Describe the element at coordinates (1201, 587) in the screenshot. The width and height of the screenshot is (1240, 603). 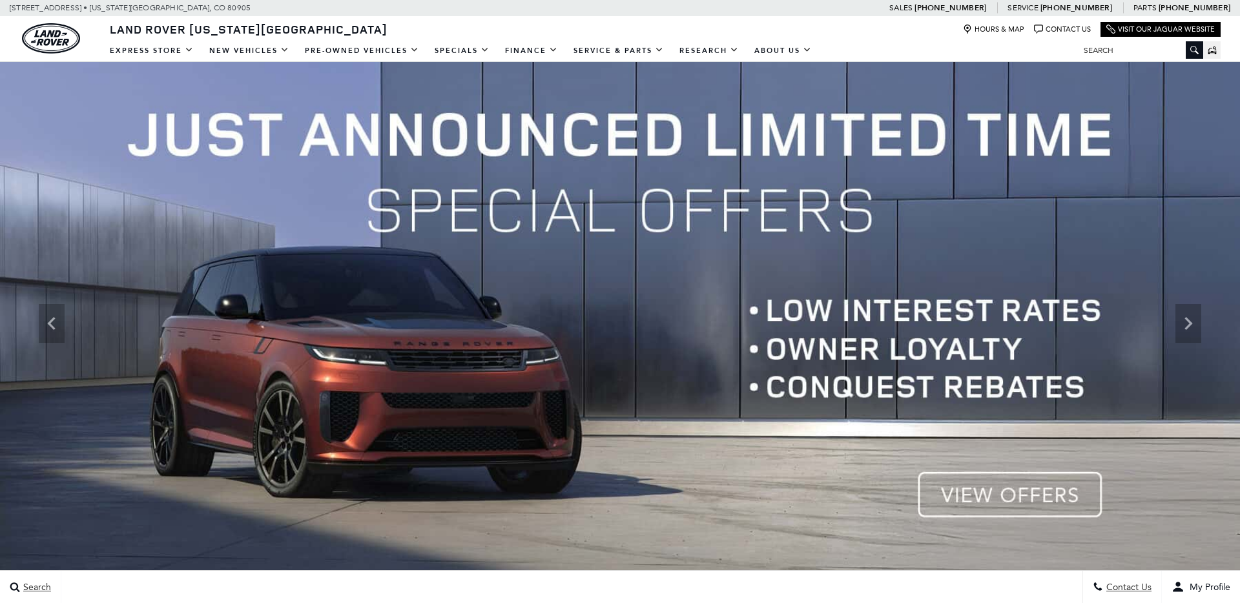
I see `button: user-profile-menu` at that location.